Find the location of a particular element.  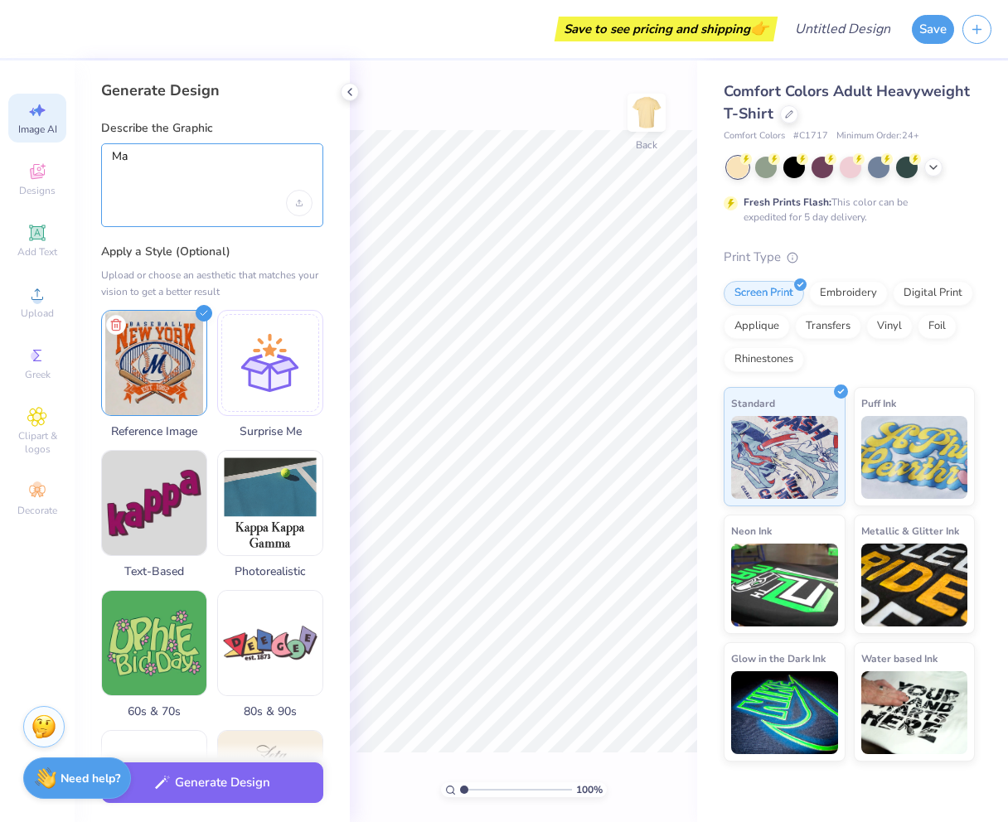

span: Surprise Me is located at coordinates (270, 431).